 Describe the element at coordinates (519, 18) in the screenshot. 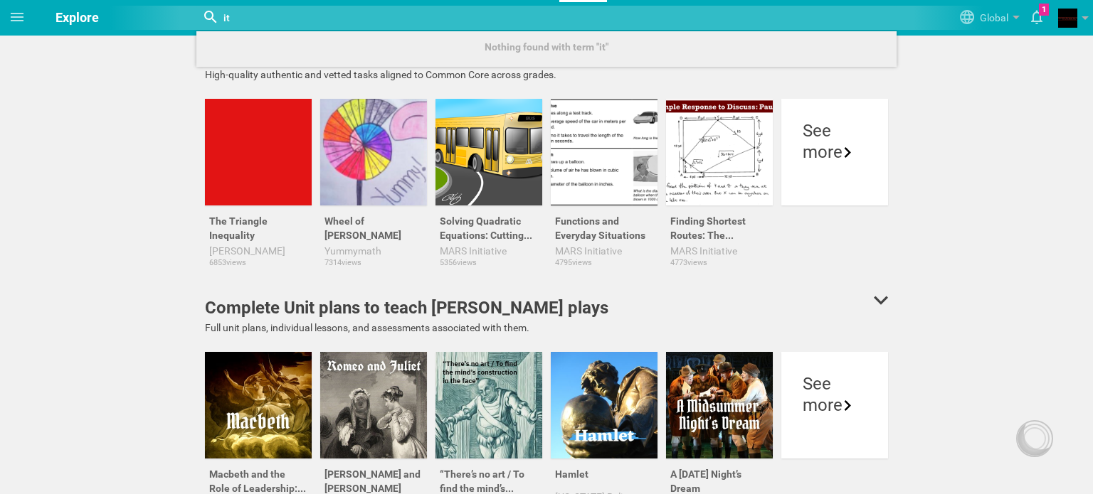

I see `a: Dashboard` at that location.